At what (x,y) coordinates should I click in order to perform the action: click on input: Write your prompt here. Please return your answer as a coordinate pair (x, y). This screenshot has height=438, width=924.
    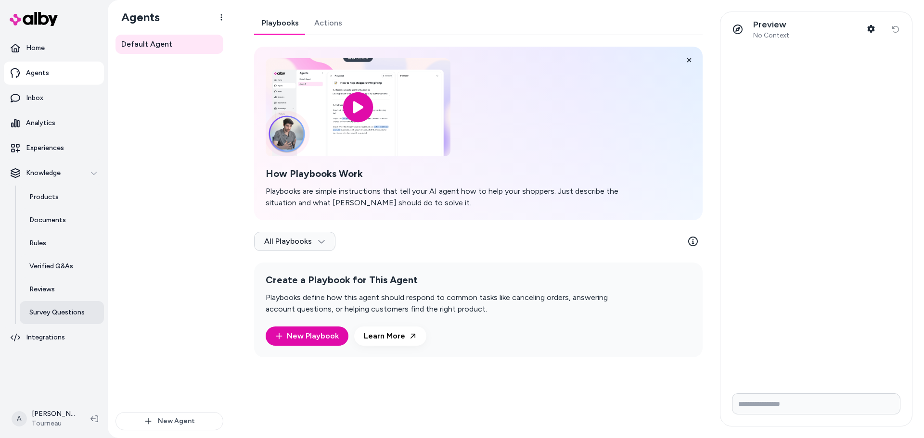
    Looking at the image, I should click on (816, 404).